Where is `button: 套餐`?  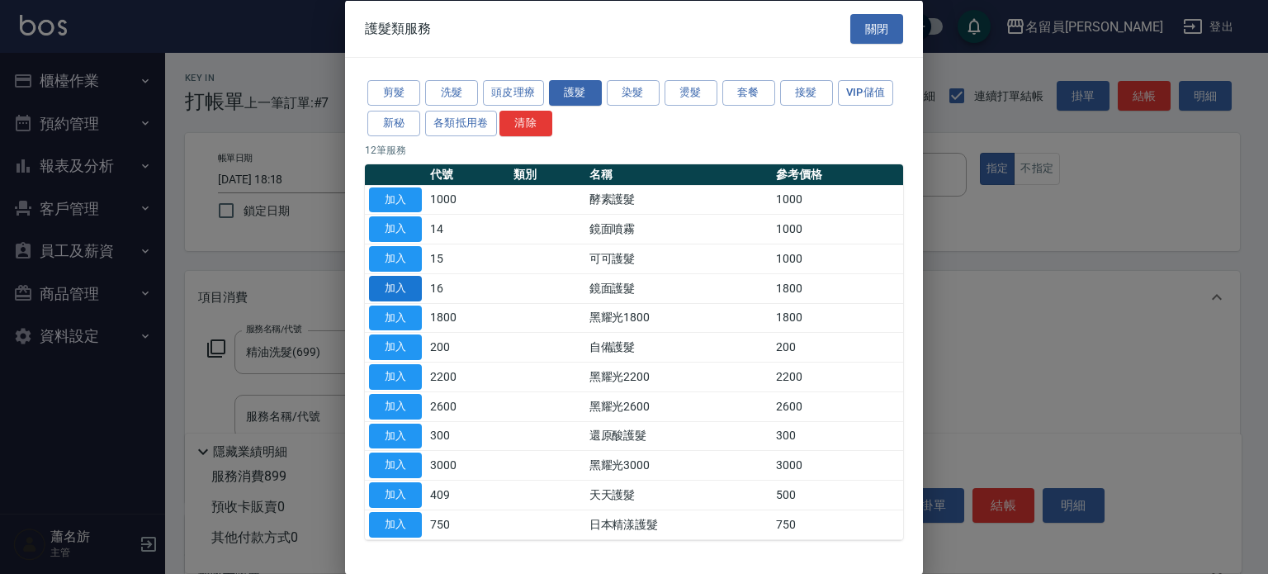
button: 套餐 is located at coordinates (749, 92).